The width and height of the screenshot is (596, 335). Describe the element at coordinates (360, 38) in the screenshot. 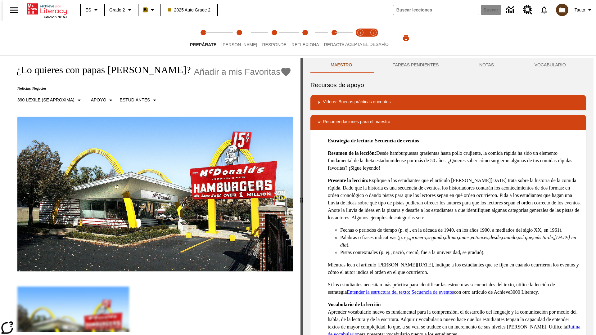

I see `button: Acepta el desafío lee step 1 of 2` at that location.